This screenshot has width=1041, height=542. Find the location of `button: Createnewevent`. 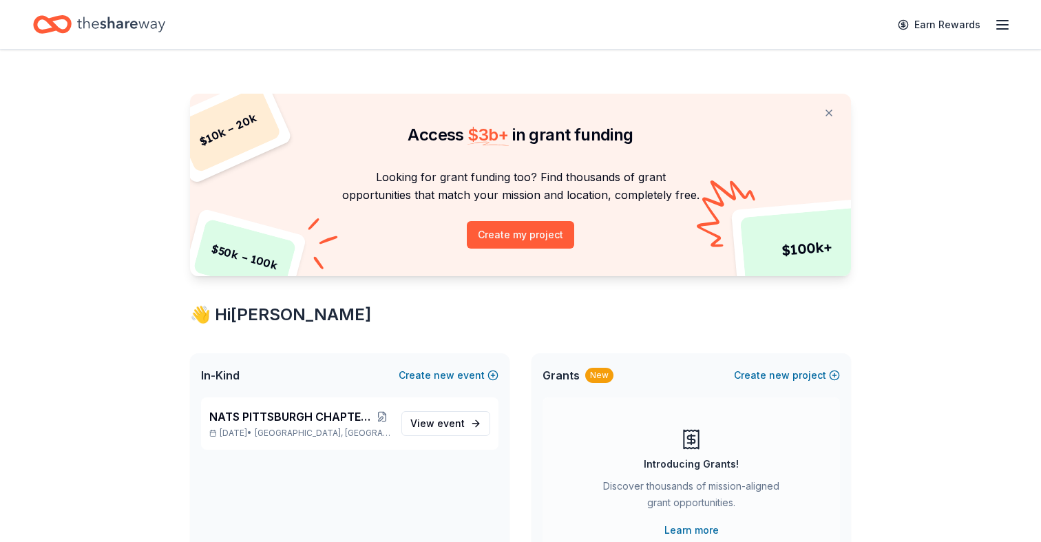

button: Createnewevent is located at coordinates (448, 375).